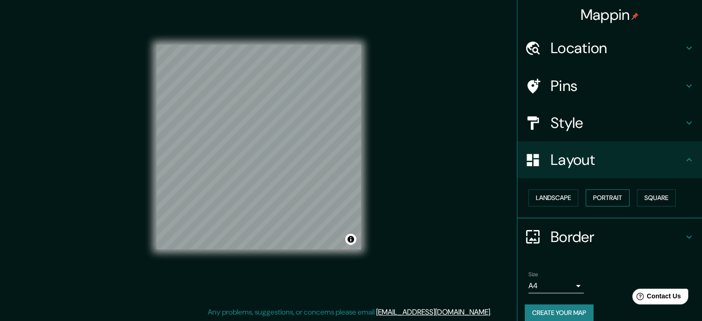  I want to click on div: Pins, so click(610, 86).